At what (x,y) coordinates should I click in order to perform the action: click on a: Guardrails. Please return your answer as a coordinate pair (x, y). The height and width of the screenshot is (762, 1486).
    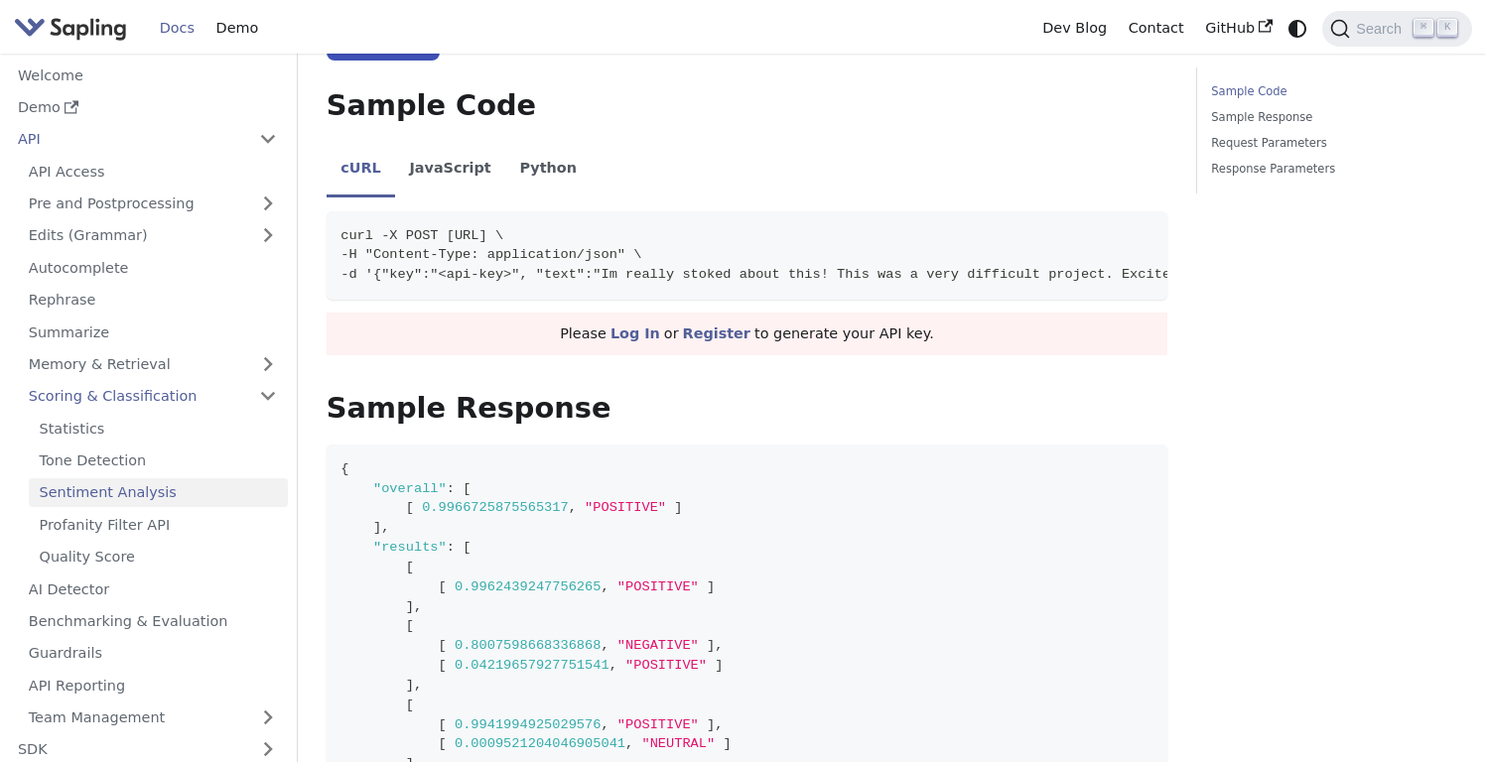
    Looking at the image, I should click on (153, 653).